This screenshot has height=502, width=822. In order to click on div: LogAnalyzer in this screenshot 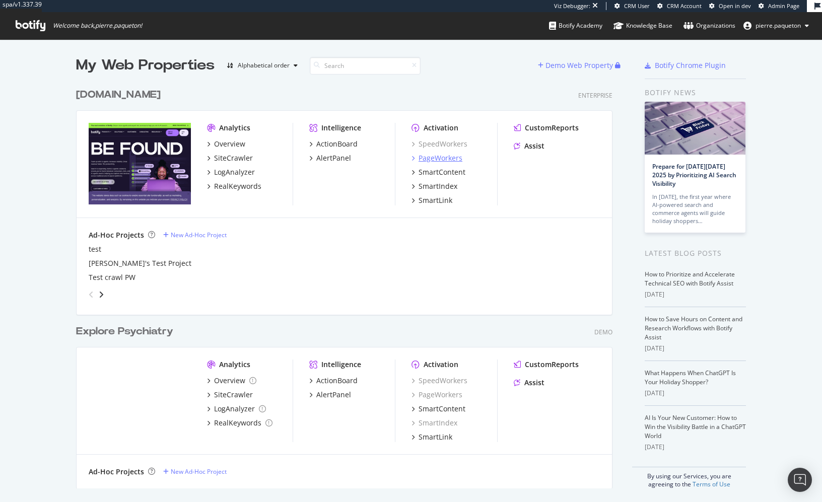, I will do `click(234, 172)`.